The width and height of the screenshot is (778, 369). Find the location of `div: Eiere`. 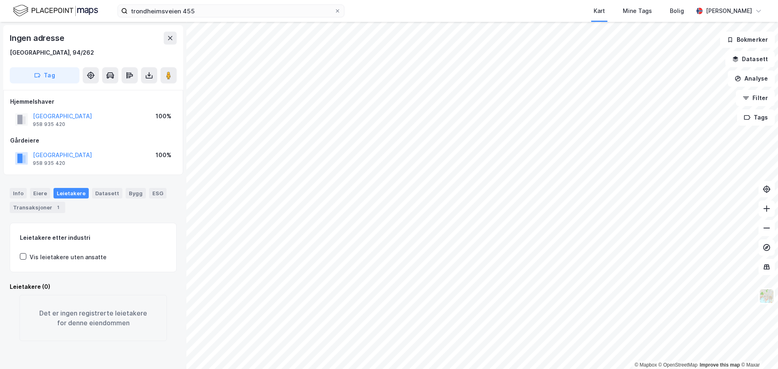

div: Eiere is located at coordinates (40, 193).